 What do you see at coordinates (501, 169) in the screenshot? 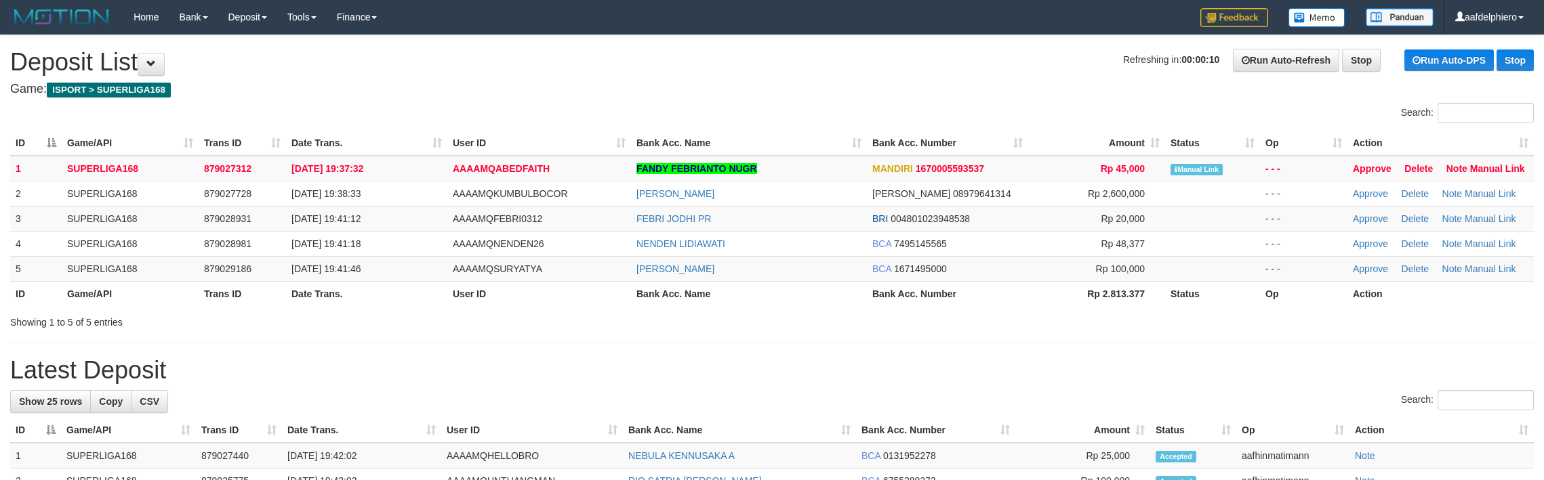
I see `span: AAAAMQABEDFAITH` at bounding box center [501, 169].